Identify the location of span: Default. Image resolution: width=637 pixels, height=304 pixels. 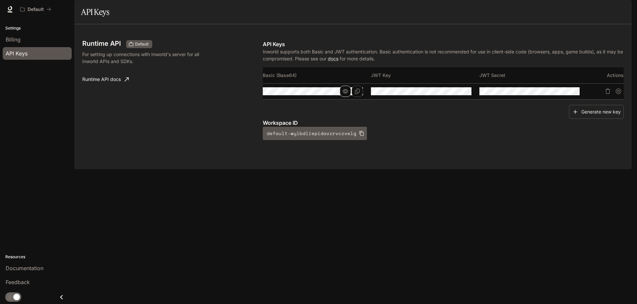
(142, 44).